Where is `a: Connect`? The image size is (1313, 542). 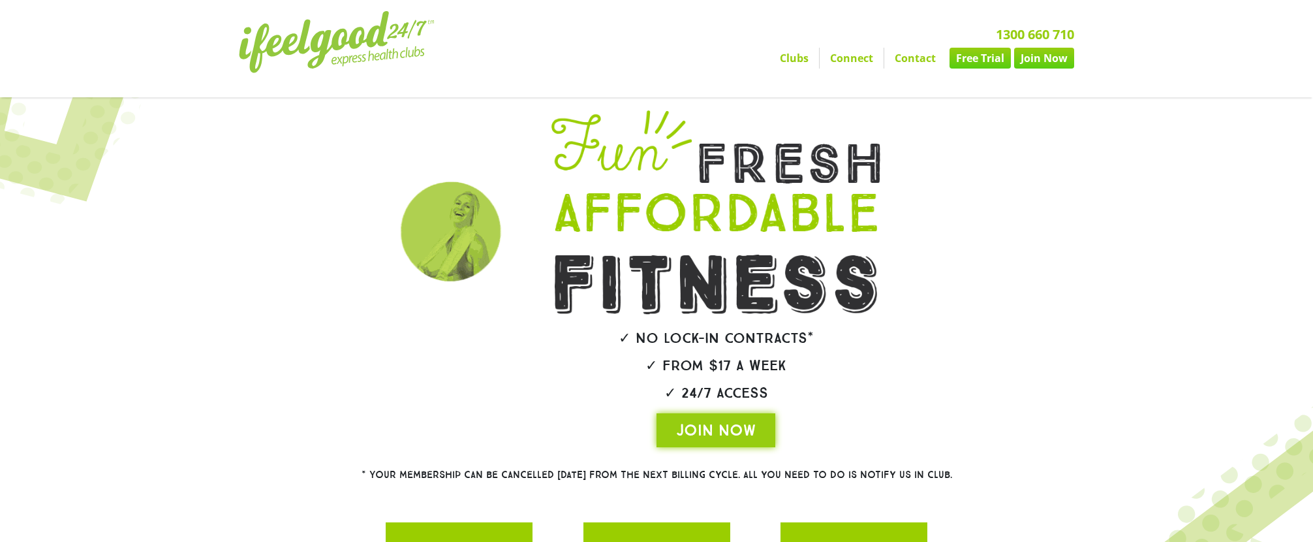 a: Connect is located at coordinates (852, 58).